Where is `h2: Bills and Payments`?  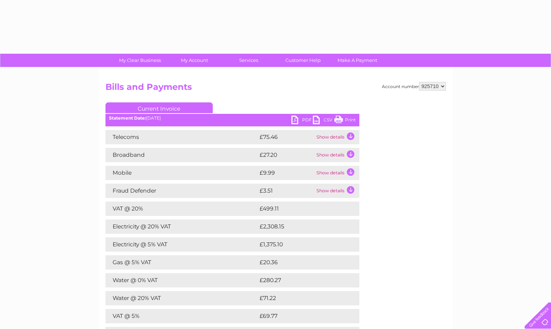
h2: Bills and Payments is located at coordinates (276, 89).